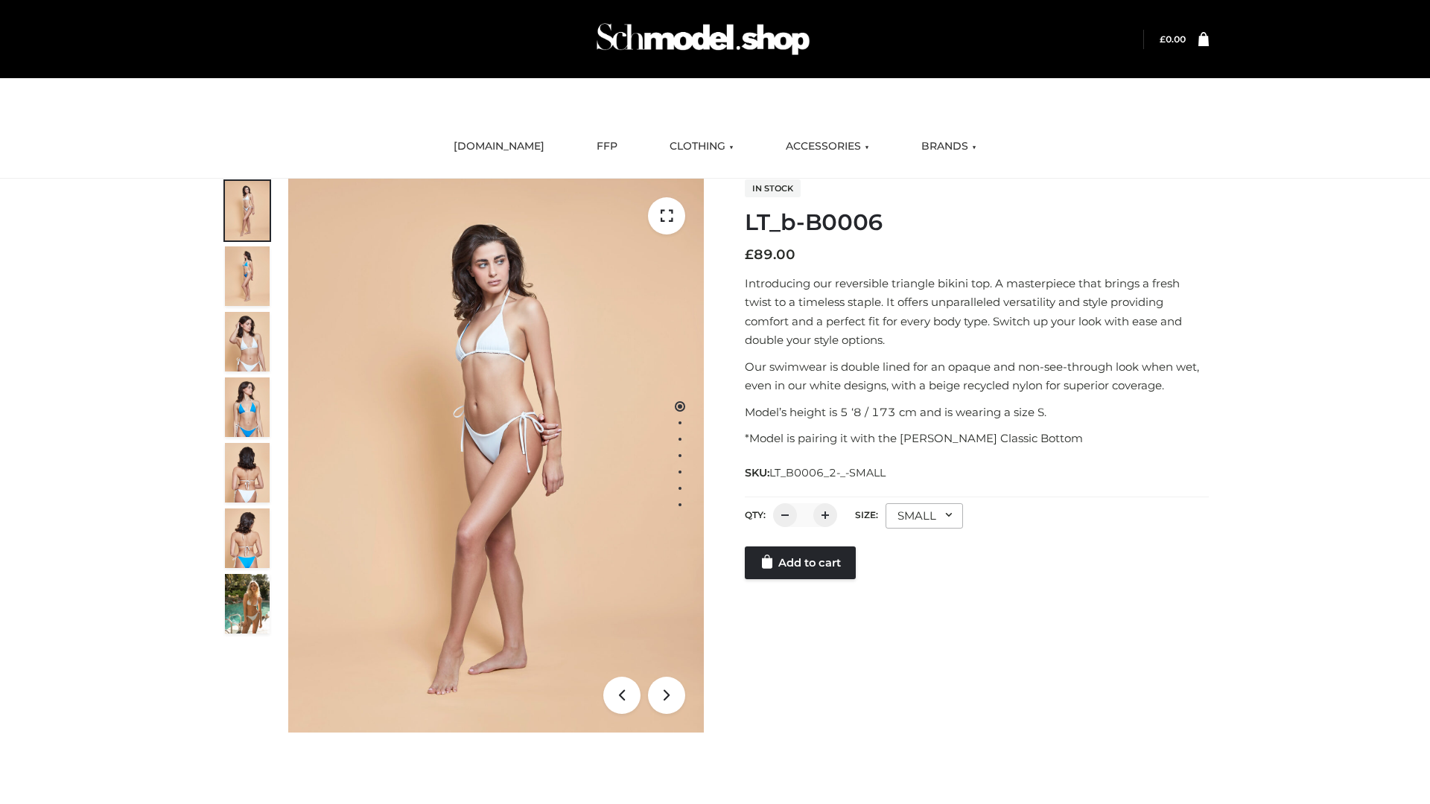 The height and width of the screenshot is (804, 1430). Describe the element at coordinates (827, 147) in the screenshot. I see `a: ACCESSORIES` at that location.